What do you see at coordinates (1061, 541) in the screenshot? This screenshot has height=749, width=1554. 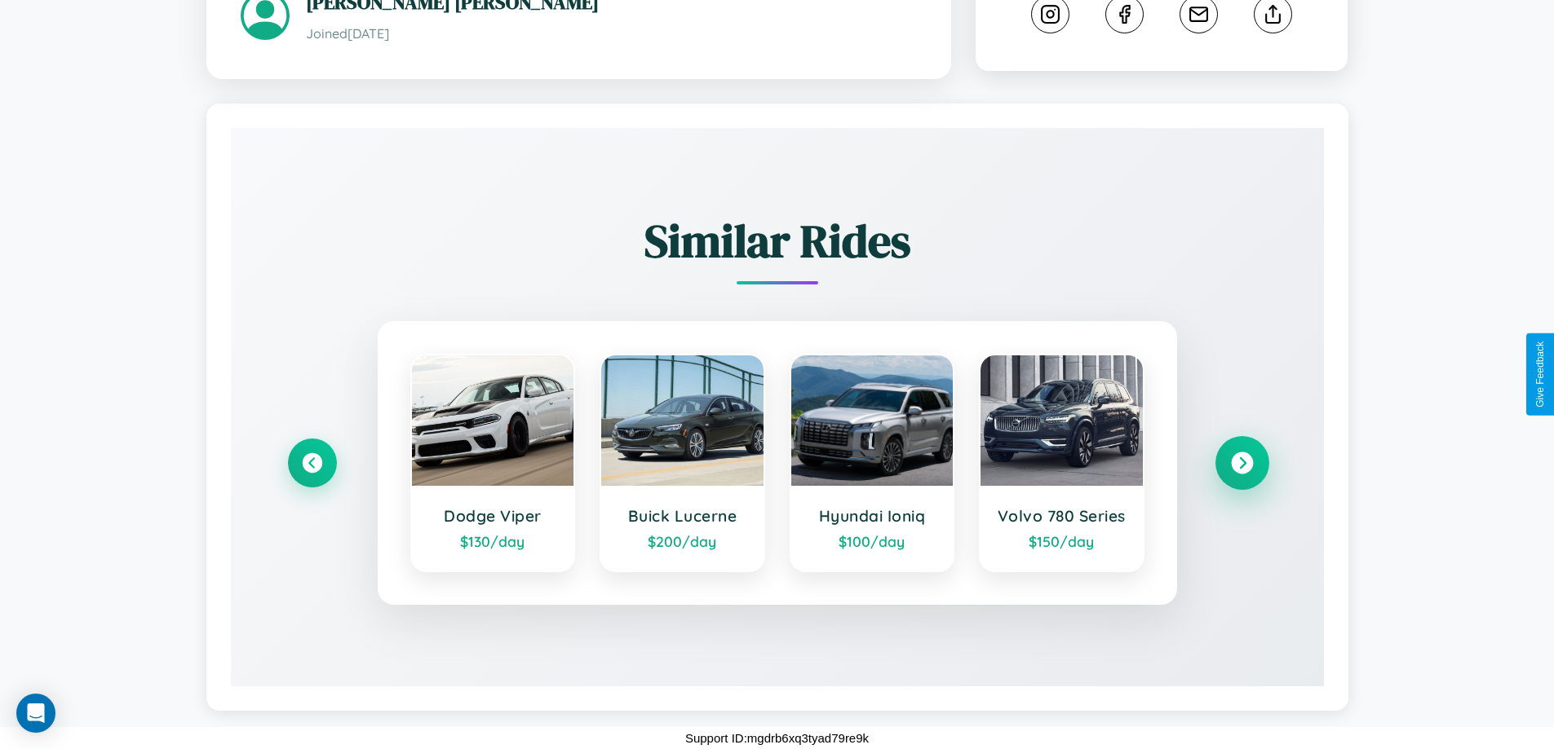 I see `div: $ 150 /day` at bounding box center [1061, 541].